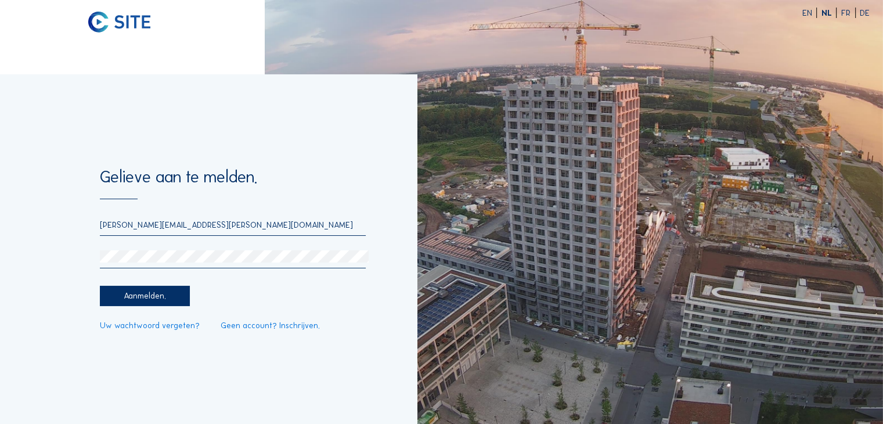 This screenshot has width=883, height=424. I want to click on input: E-mail, so click(233, 225).